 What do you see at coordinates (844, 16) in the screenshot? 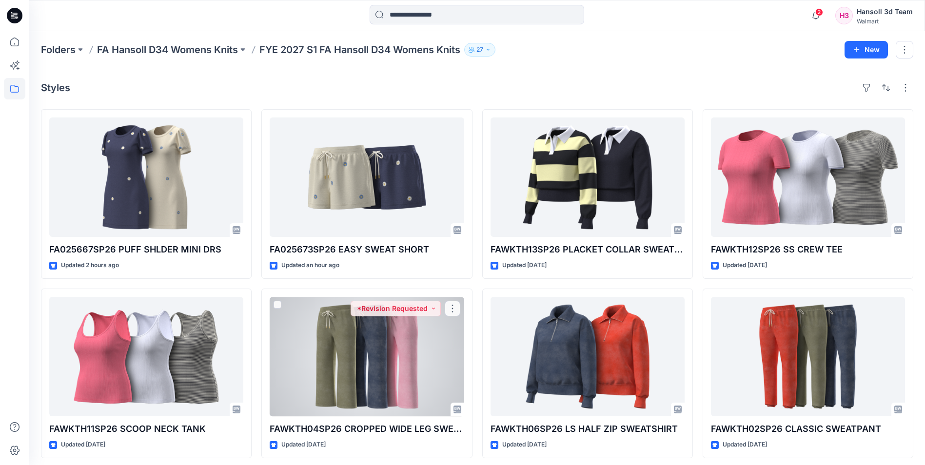
I see `div: H3` at bounding box center [844, 16].